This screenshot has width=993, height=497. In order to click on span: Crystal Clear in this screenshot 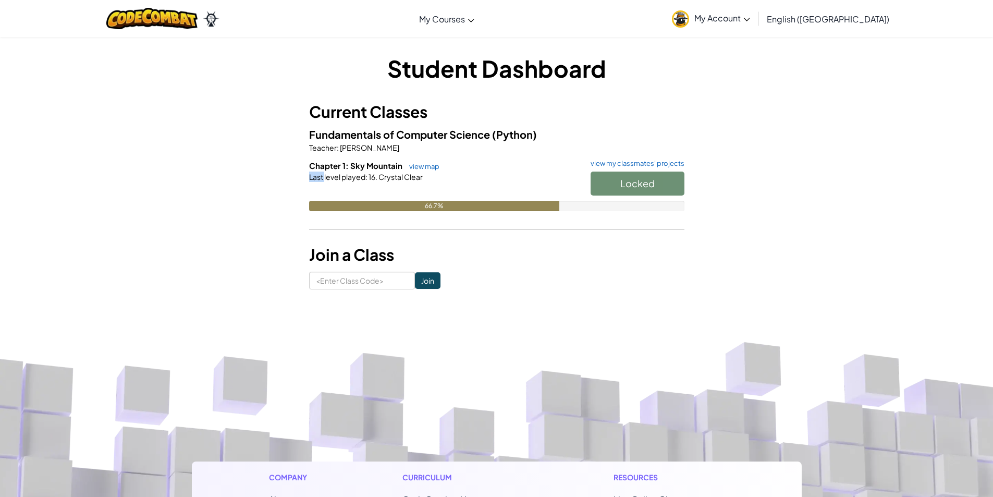, I will do `click(400, 177)`.